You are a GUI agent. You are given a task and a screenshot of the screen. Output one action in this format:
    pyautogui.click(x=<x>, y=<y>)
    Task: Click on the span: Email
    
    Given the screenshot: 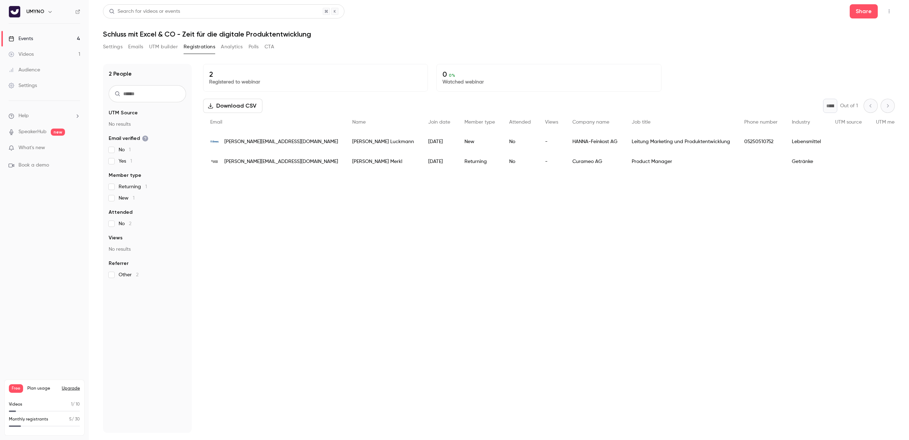 What is the action you would take?
    pyautogui.click(x=216, y=122)
    